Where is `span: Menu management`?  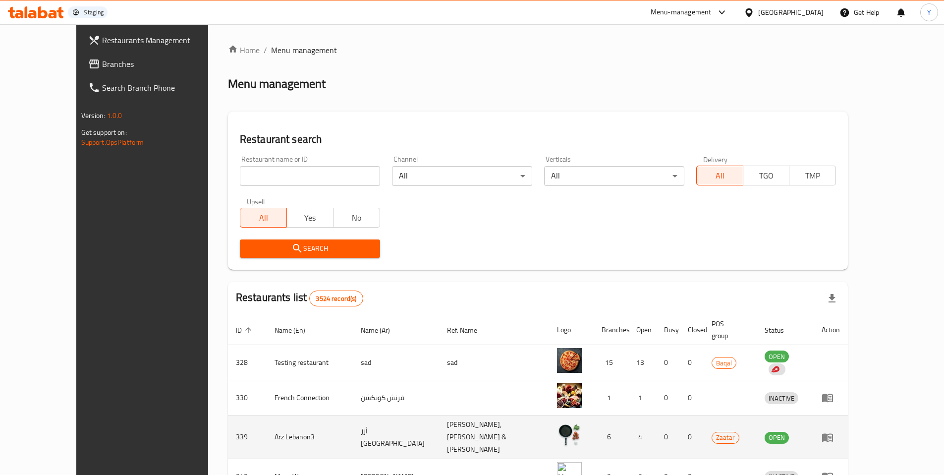 span: Menu management is located at coordinates (304, 50).